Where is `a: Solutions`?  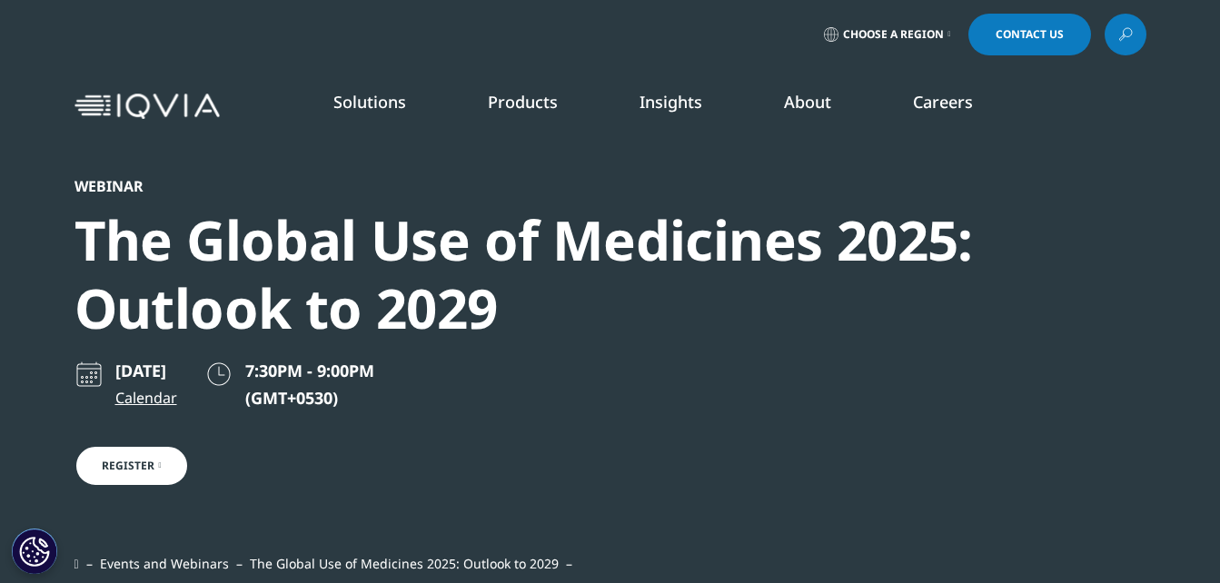
a: Solutions is located at coordinates (370, 102).